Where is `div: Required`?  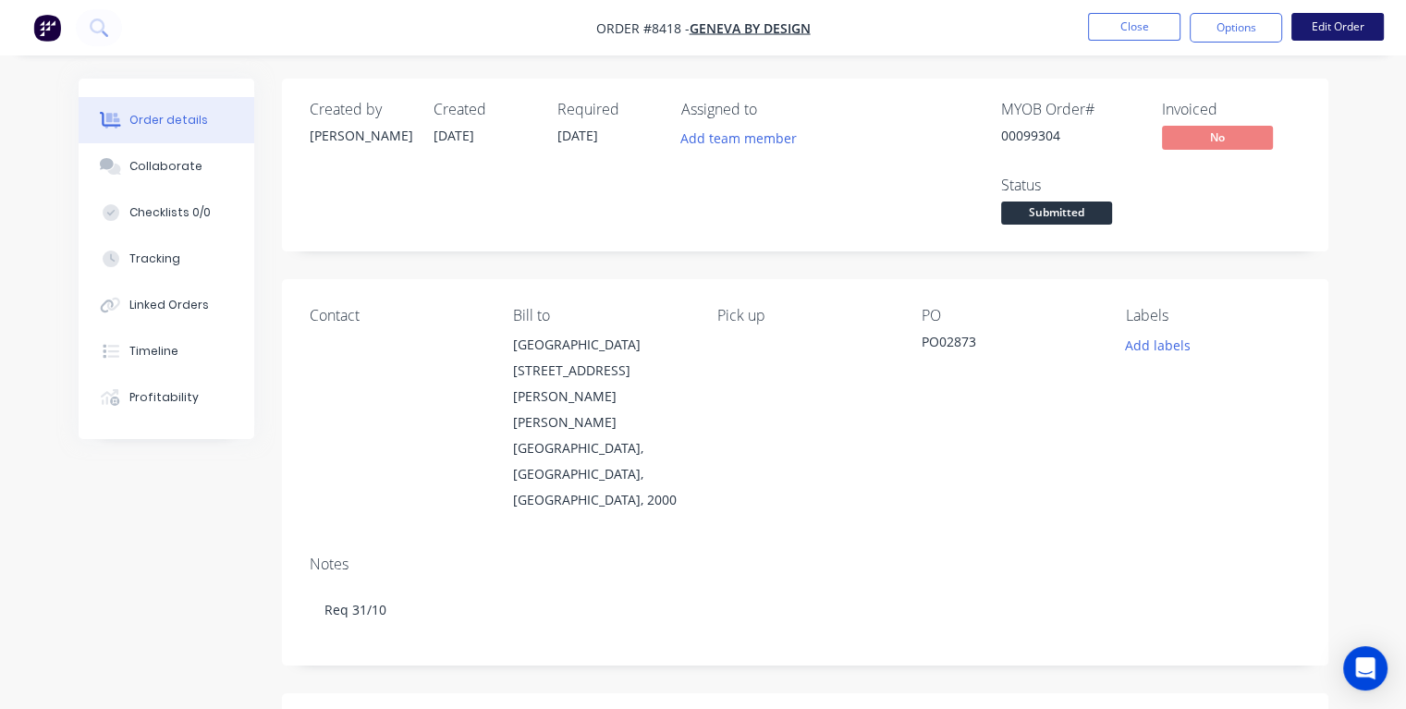 div: Required is located at coordinates (608, 109).